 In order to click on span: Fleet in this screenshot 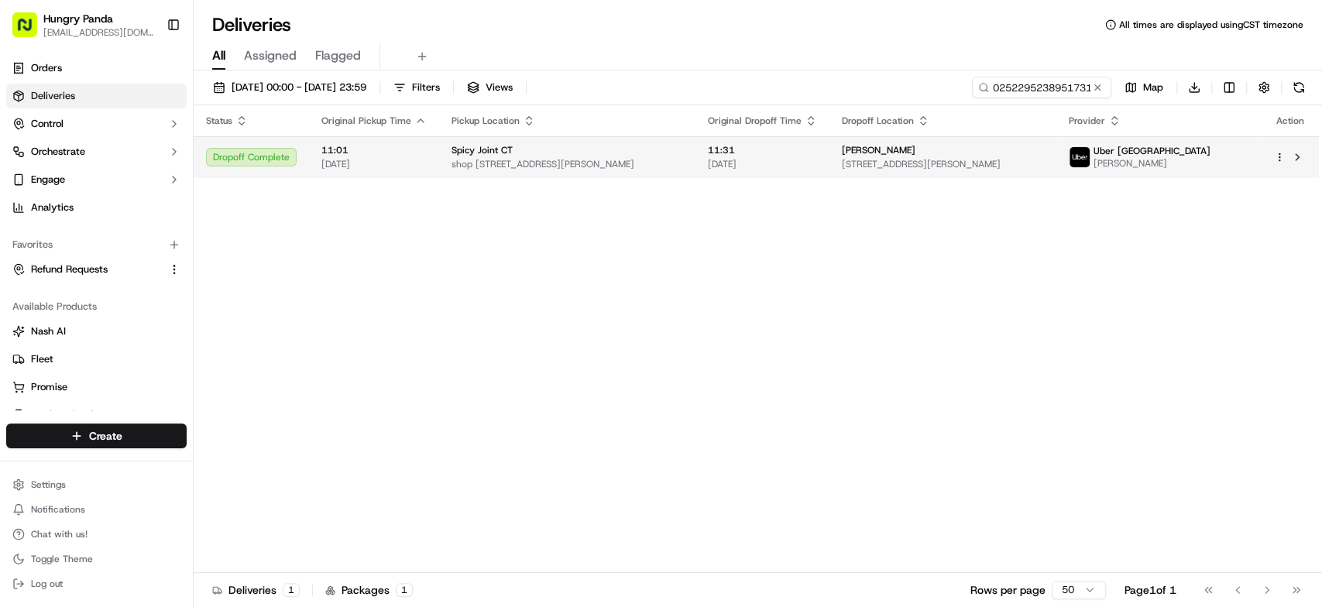, I will do `click(42, 359)`.